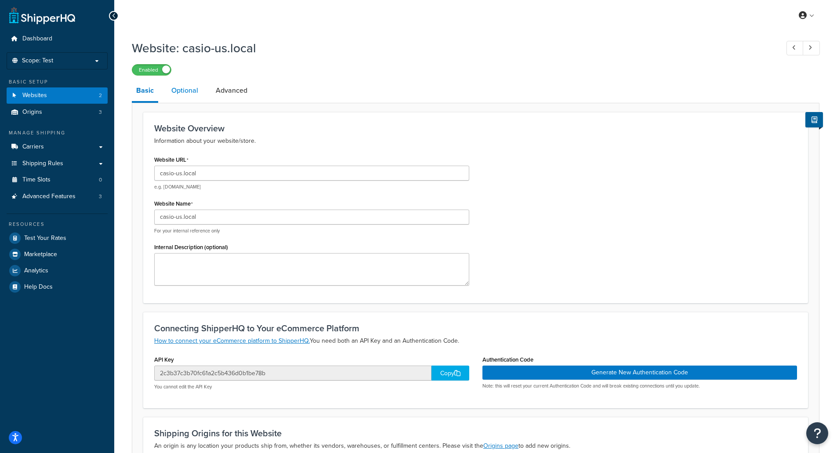 Image resolution: width=837 pixels, height=453 pixels. I want to click on a: Basic, so click(145, 91).